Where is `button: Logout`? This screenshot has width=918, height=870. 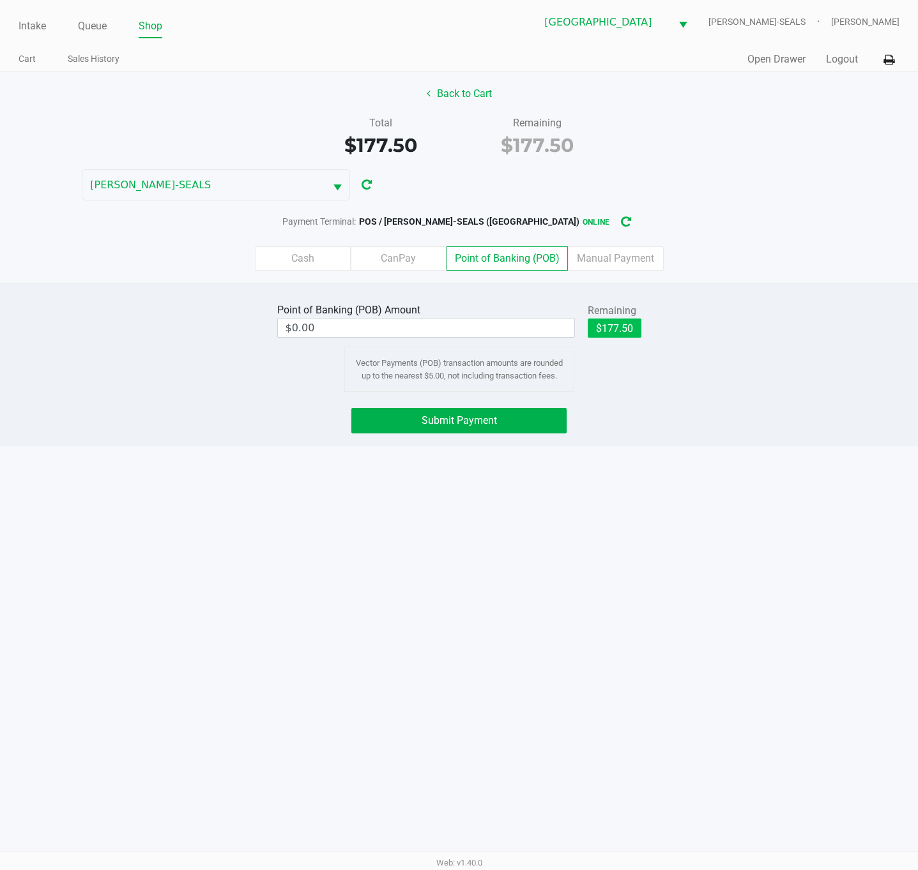 button: Logout is located at coordinates (842, 59).